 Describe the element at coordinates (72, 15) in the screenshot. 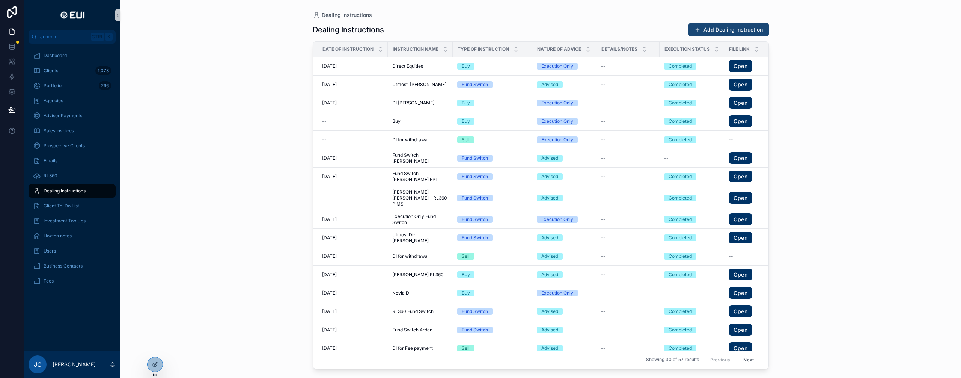

I see `img: App logo` at that location.